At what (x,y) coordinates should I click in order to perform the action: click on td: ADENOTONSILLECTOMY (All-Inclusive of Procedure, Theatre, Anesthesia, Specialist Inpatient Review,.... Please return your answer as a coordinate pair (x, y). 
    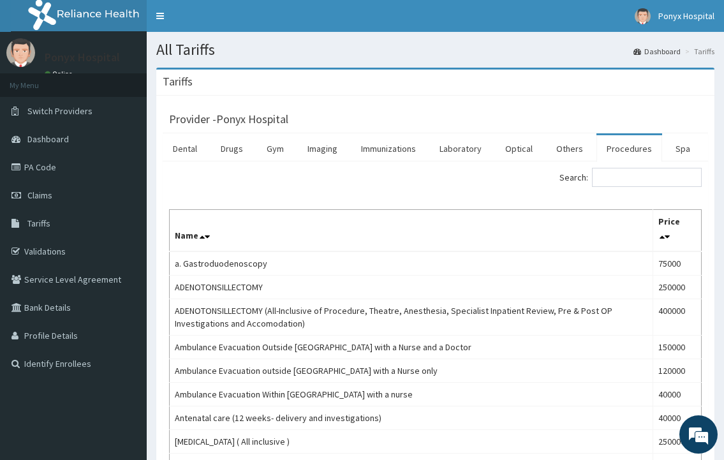
    Looking at the image, I should click on (412, 317).